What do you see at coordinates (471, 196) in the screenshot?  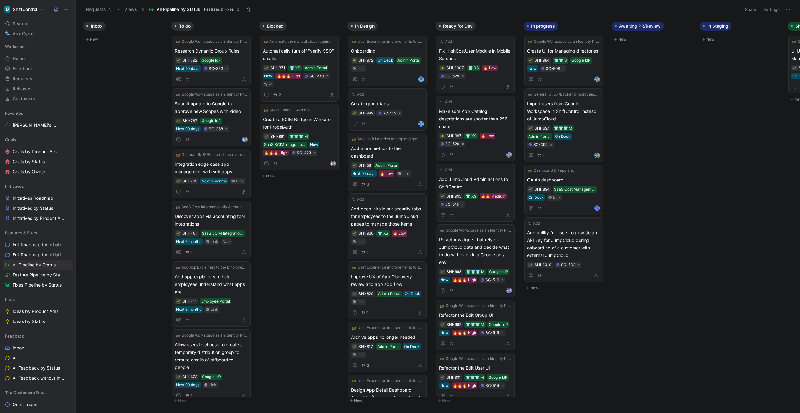 I see `div: 👕 XS` at bounding box center [471, 196].